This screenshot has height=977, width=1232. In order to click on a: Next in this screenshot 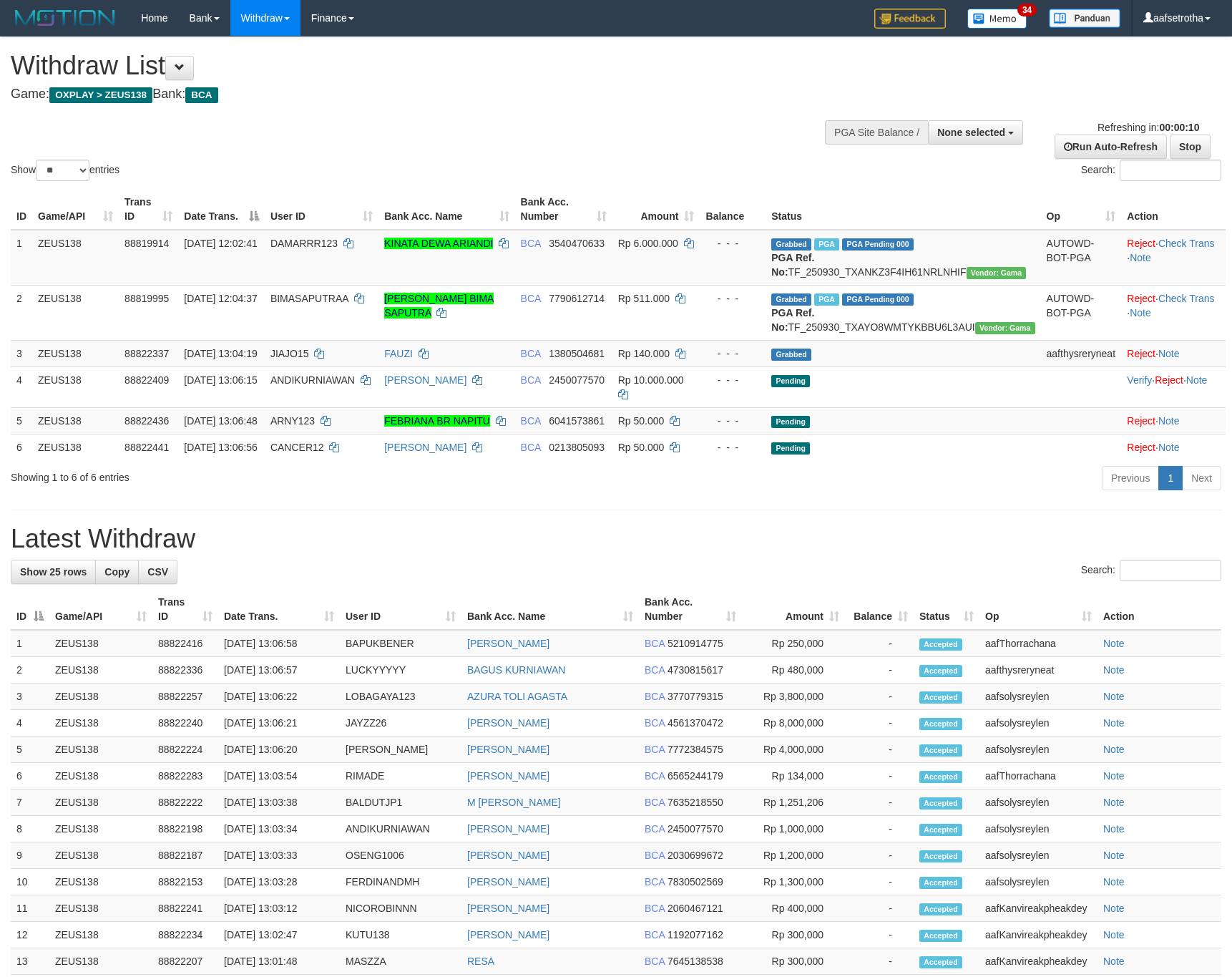, I will do `click(1201, 478)`.